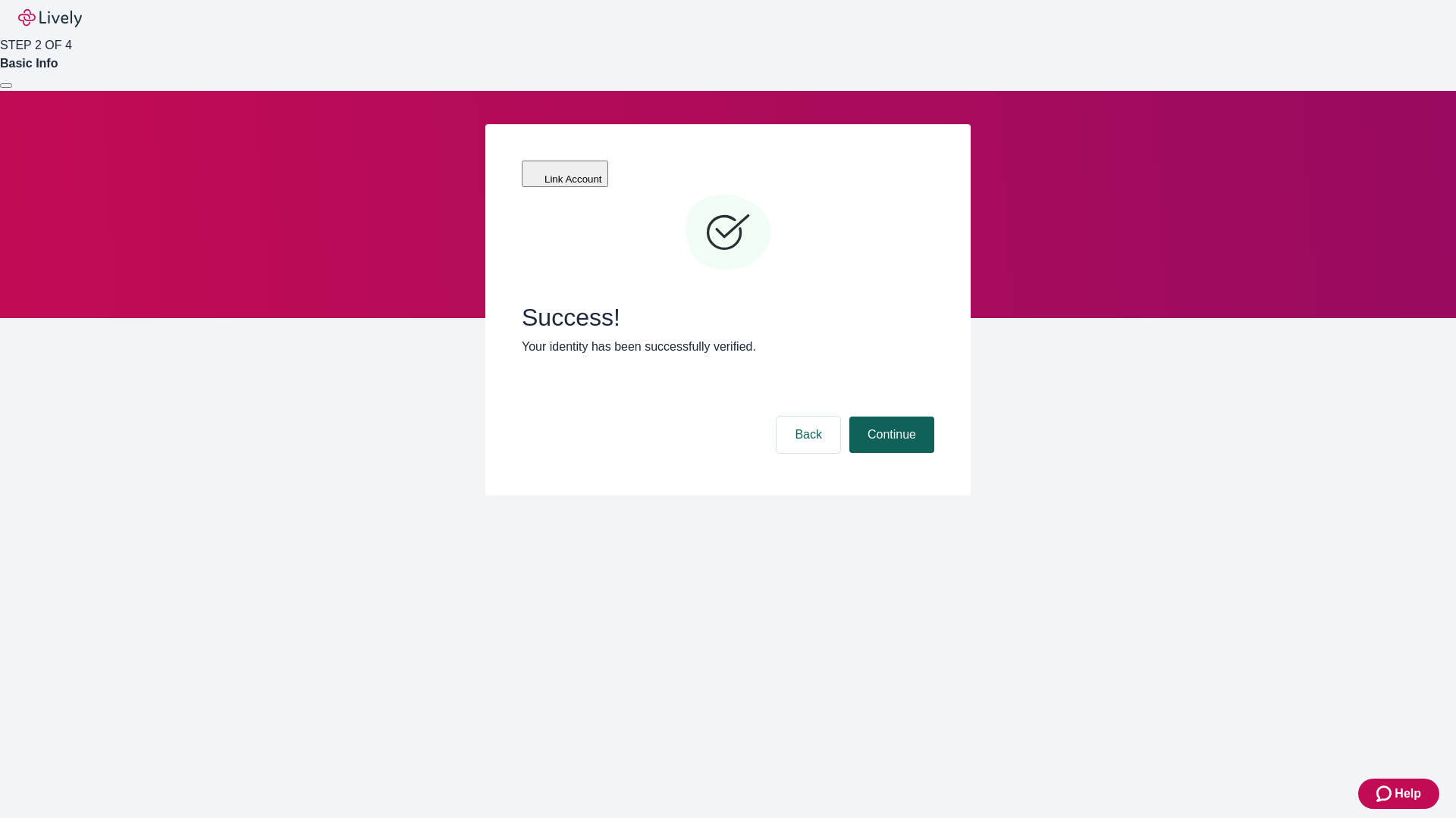 Image resolution: width=1456 pixels, height=818 pixels. What do you see at coordinates (1407, 795) in the screenshot?
I see `span: Help` at bounding box center [1407, 795].